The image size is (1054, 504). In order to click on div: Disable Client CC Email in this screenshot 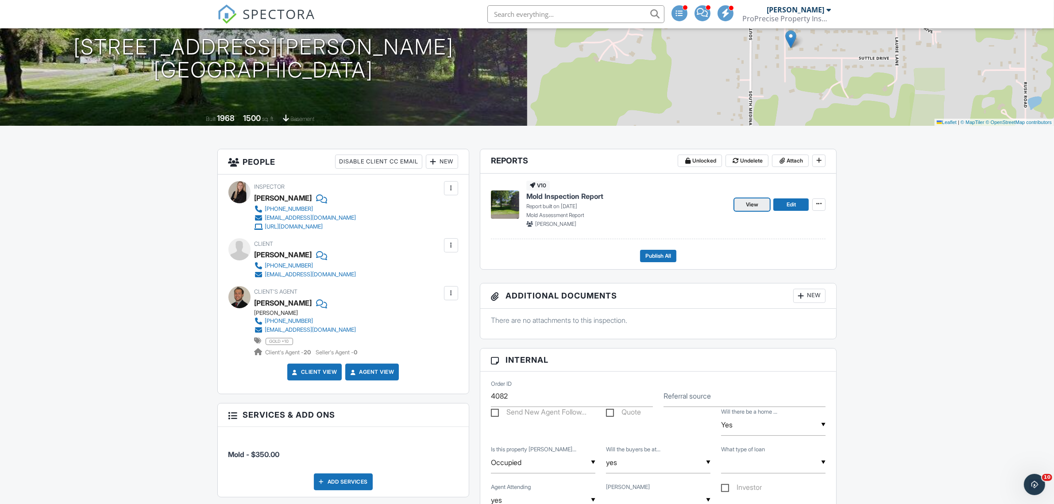, I will do `click(378, 162)`.